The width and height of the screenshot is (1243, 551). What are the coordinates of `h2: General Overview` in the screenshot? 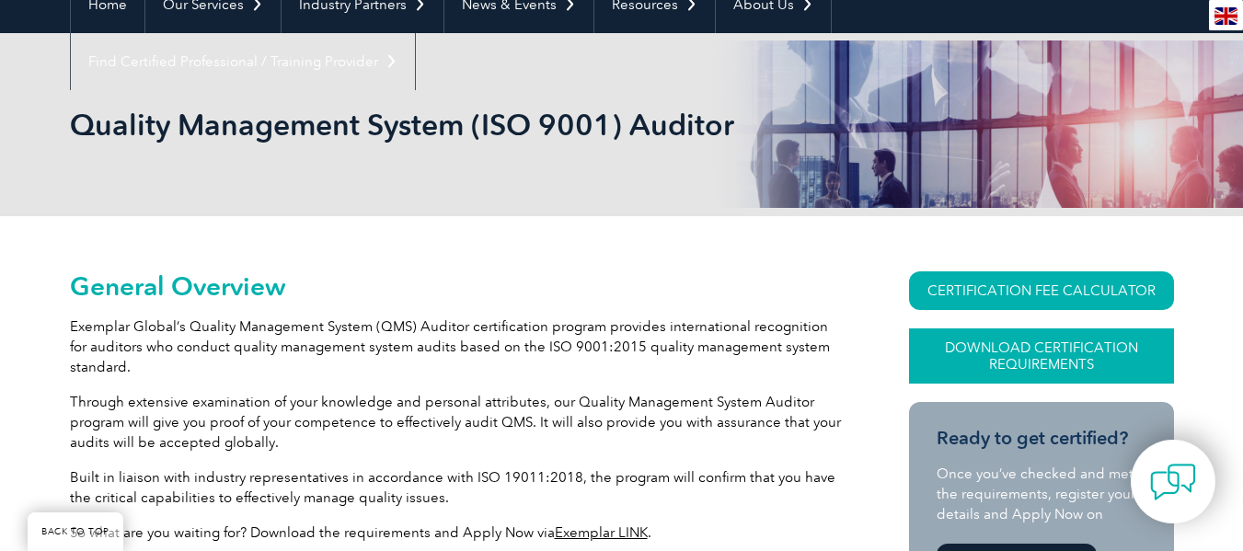 It's located at (456, 286).